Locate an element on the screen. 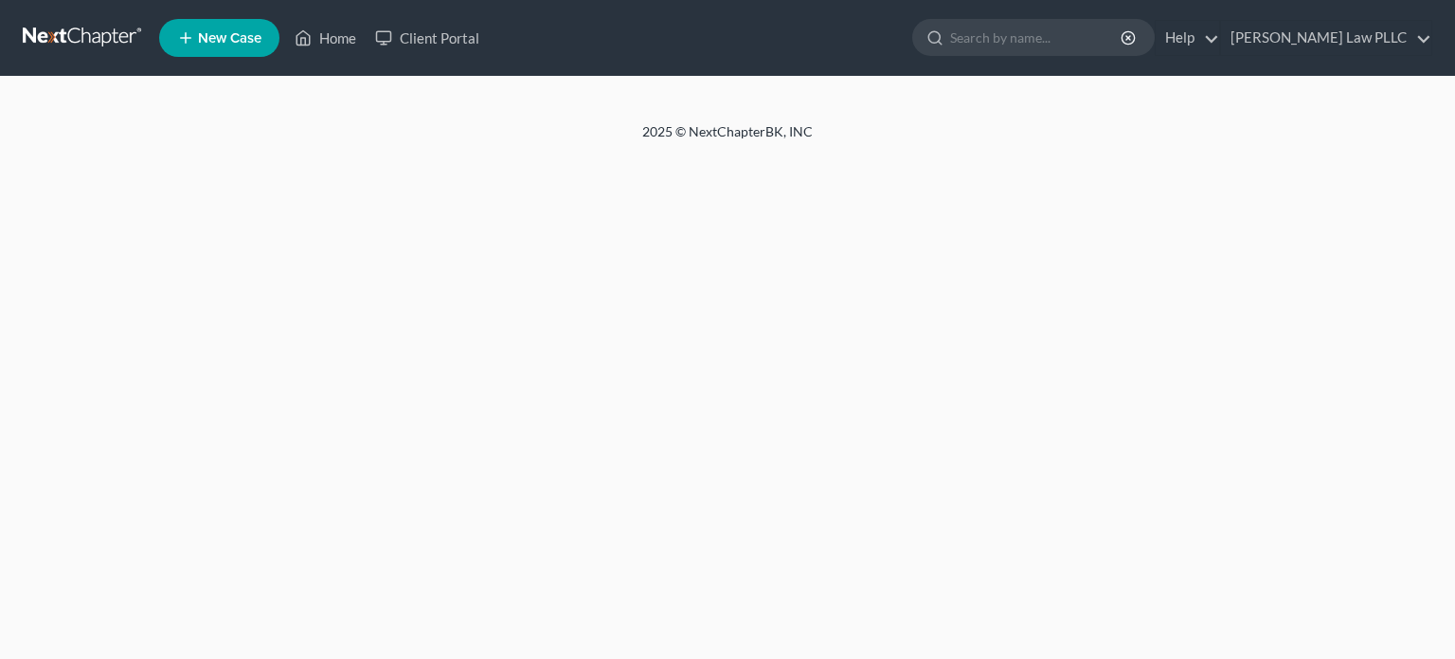  a: Client Portal is located at coordinates (427, 38).